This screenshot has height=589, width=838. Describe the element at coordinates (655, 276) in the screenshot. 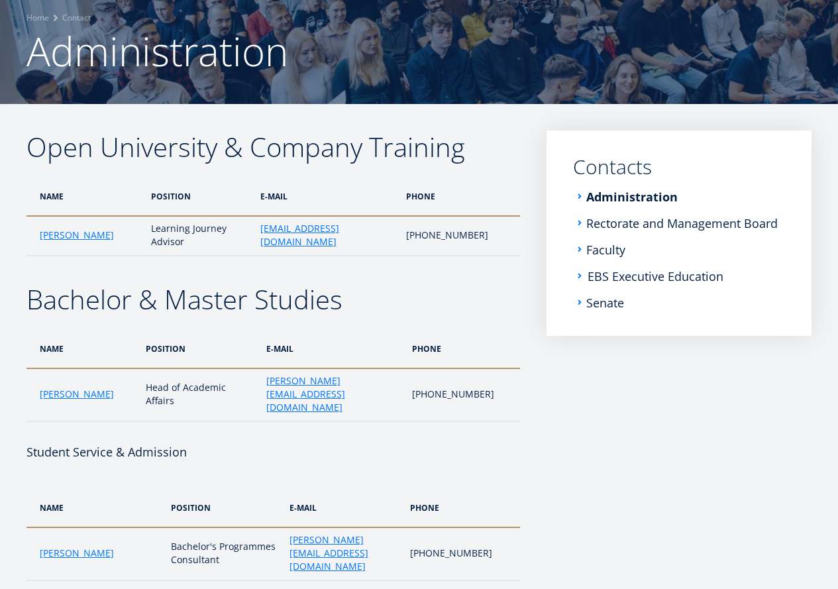

I see `a: EBS Executive Education` at that location.